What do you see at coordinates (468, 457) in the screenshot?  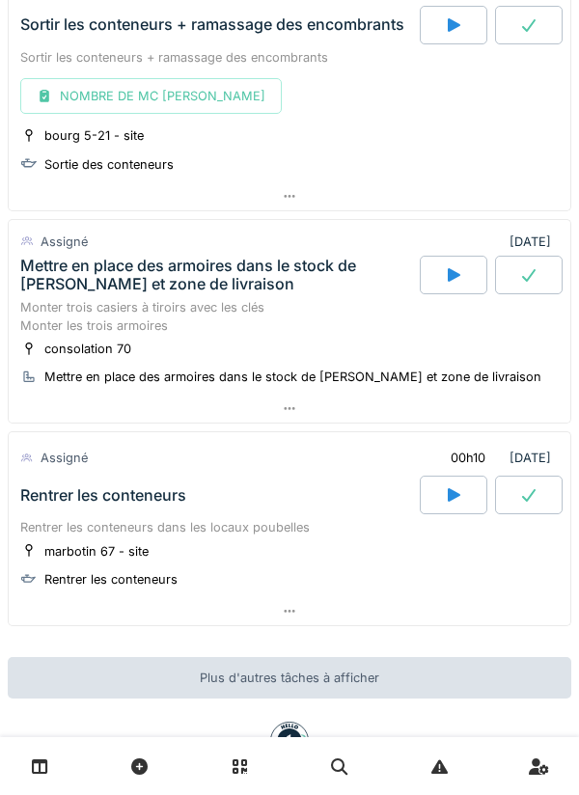 I see `div: 00h10` at bounding box center [468, 457].